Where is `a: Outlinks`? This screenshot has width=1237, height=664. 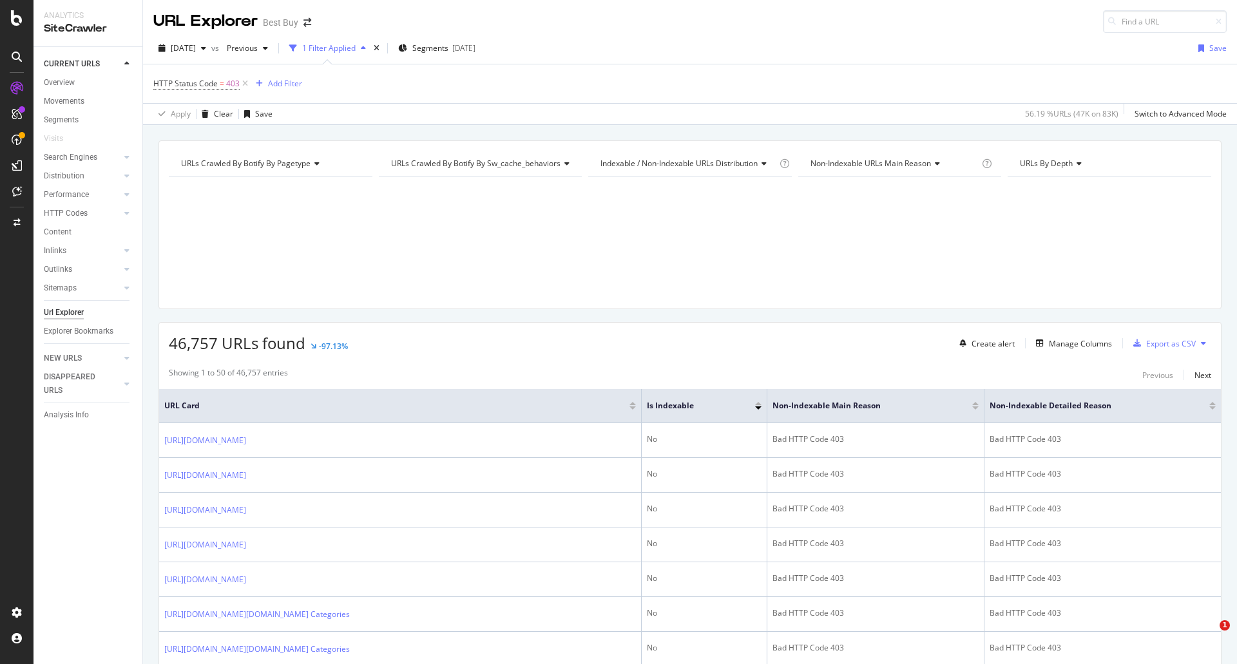
a: Outlinks is located at coordinates (82, 269).